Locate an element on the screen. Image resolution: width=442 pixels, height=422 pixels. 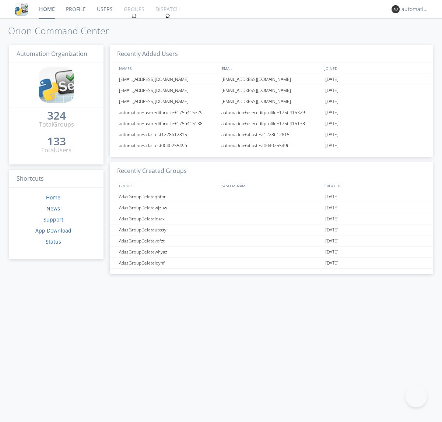
a: Support is located at coordinates (53, 219).